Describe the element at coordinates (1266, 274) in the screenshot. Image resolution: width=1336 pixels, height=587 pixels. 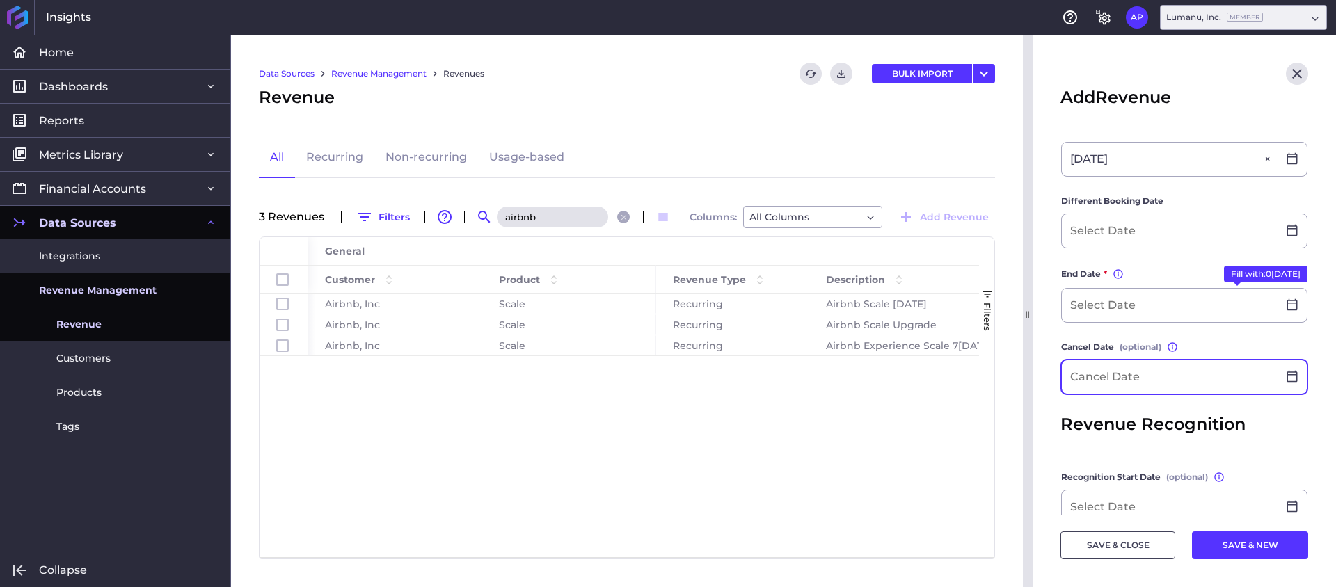
I see `button: End Date*` at that location.